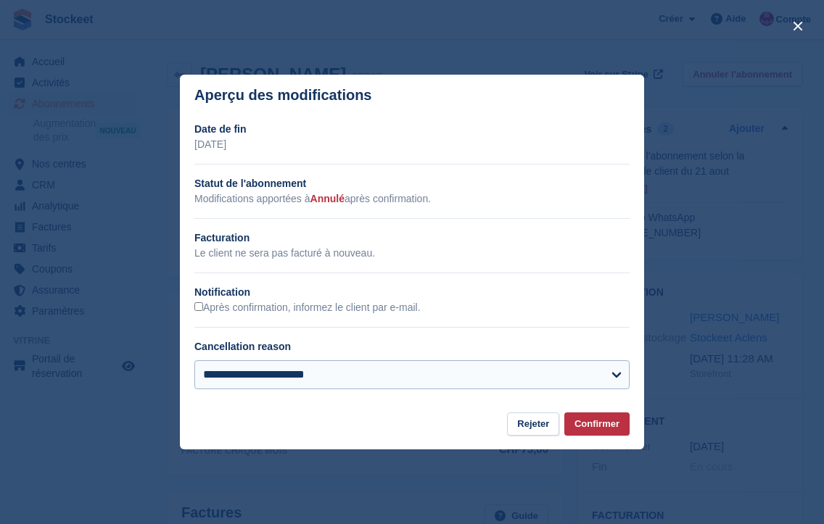  Describe the element at coordinates (412, 238) in the screenshot. I see `h2: Facturation` at that location.